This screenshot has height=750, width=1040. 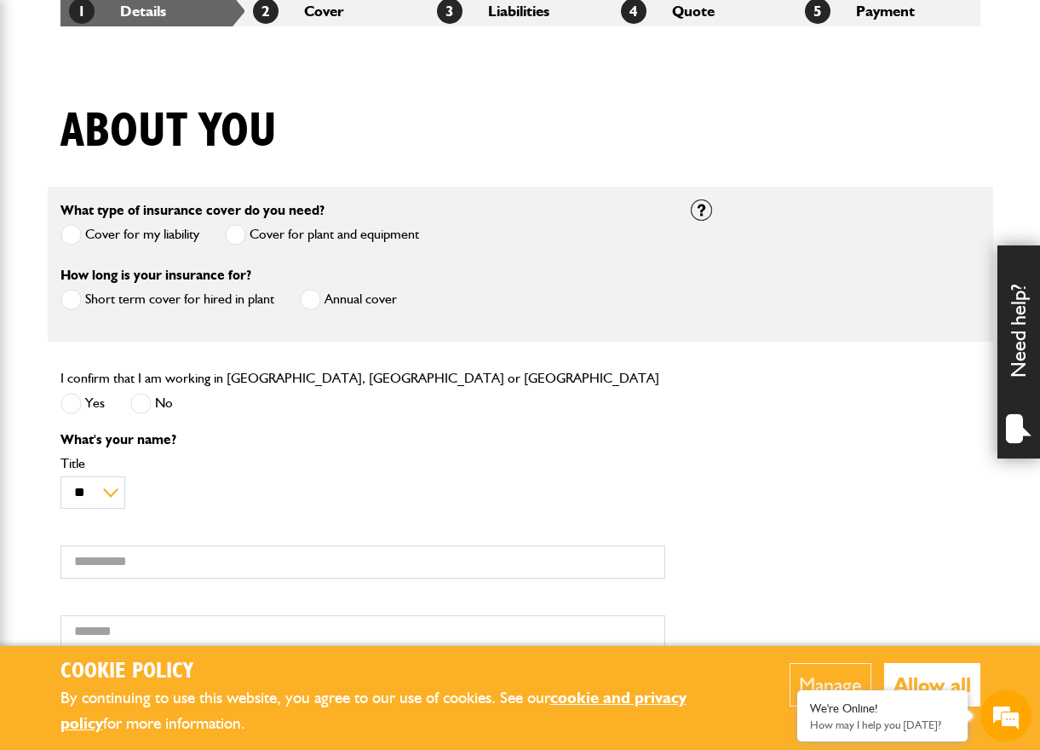 What do you see at coordinates (363, 440) in the screenshot?
I see `p: What's your name?` at bounding box center [363, 440].